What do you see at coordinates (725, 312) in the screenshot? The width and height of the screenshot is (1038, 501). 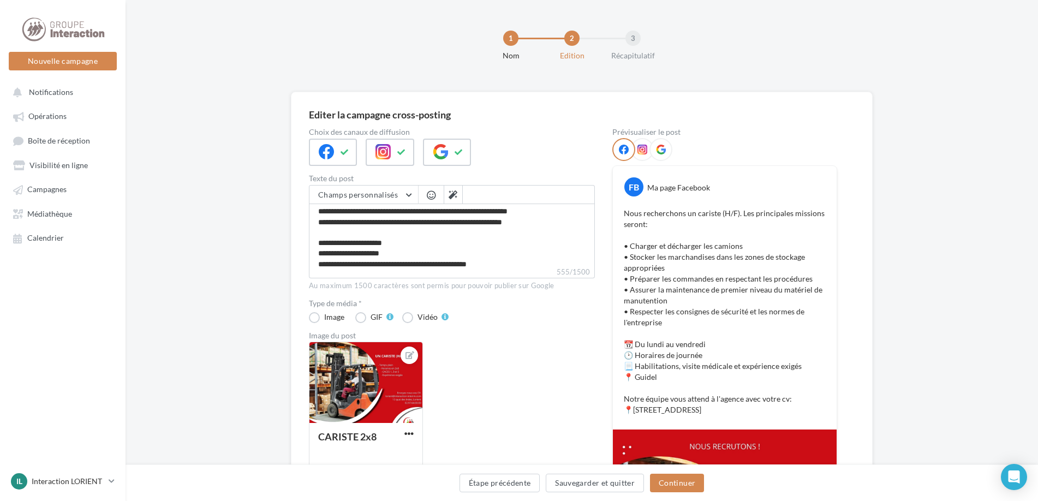 I see `p: Nous recherchons un cariste (H/F). Les principales missions seront: • Charger et décharger les ca...` at bounding box center [725, 312].